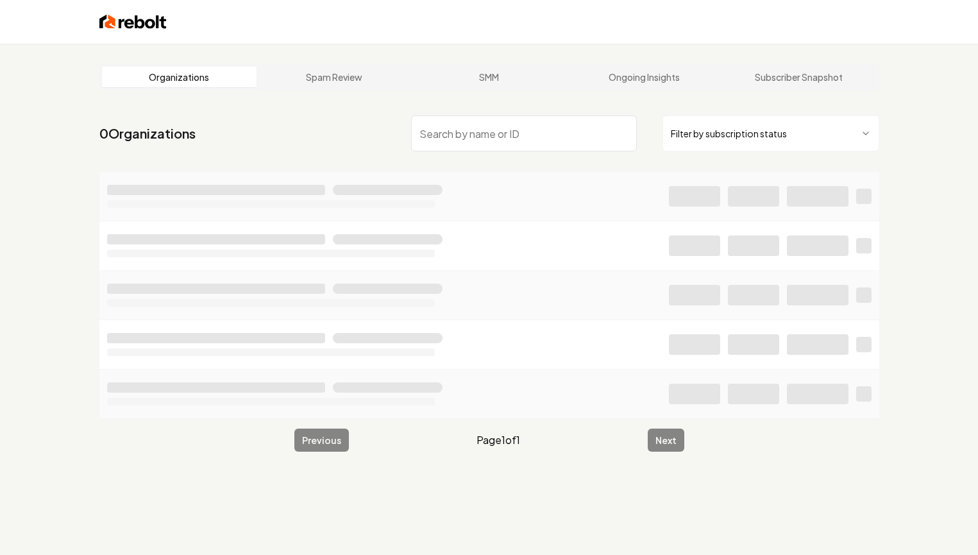 Image resolution: width=978 pixels, height=555 pixels. I want to click on input: Search by name or ID, so click(524, 133).